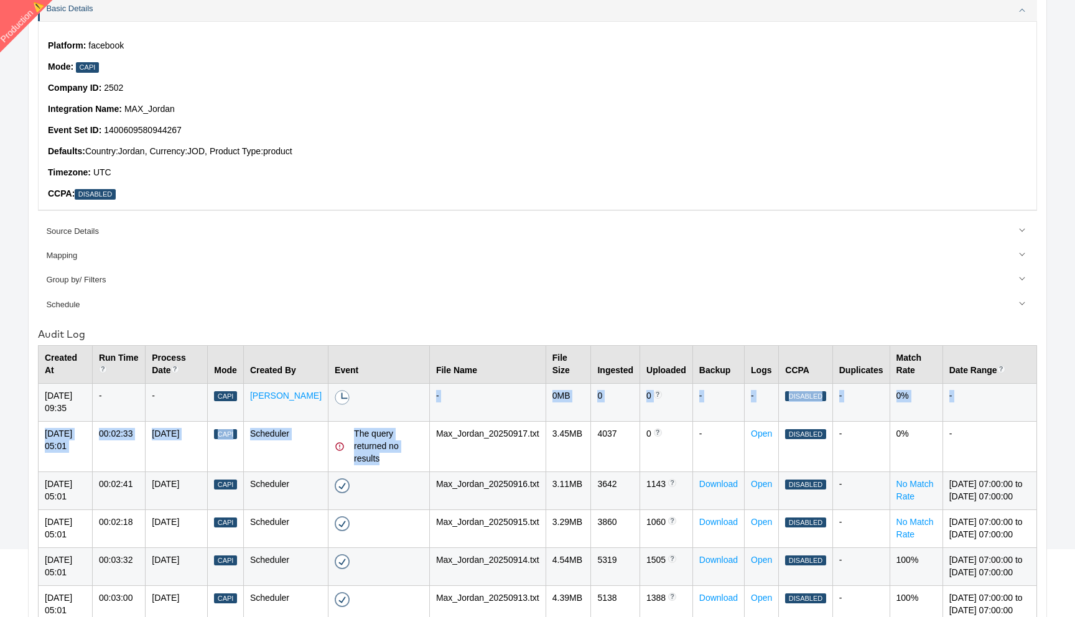 The width and height of the screenshot is (1075, 617). Describe the element at coordinates (568, 490) in the screenshot. I see `td: 3.11 MB` at that location.